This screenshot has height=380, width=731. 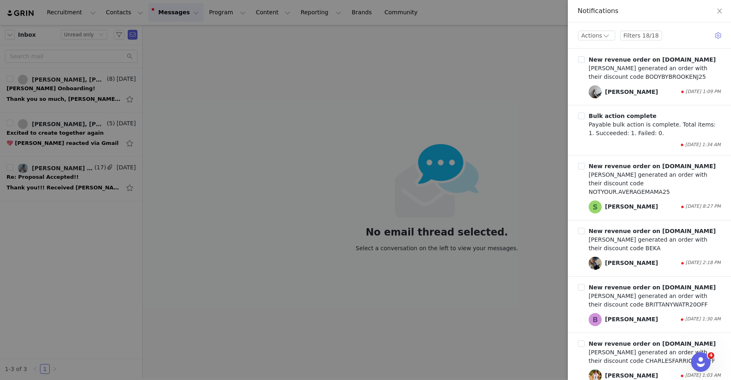 I want to click on i: icon: close, so click(x=720, y=11).